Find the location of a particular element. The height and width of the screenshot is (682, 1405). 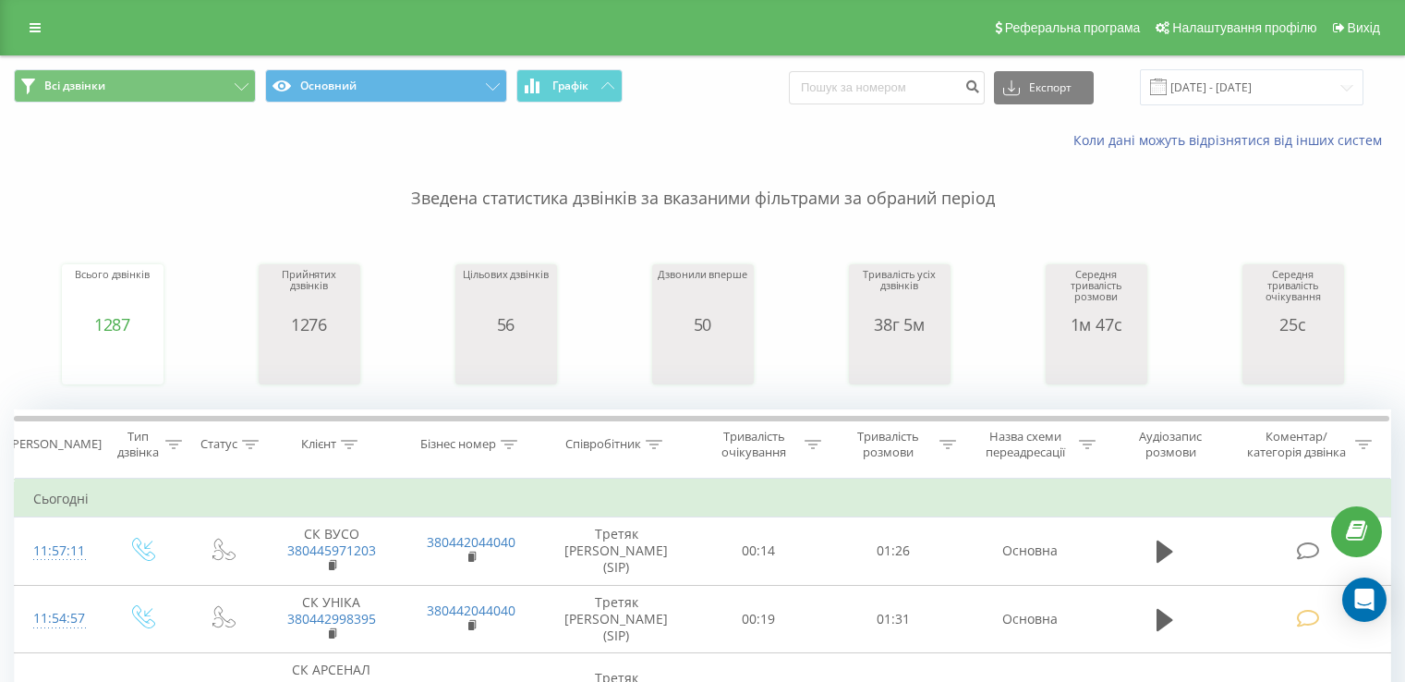

div: Клієнт is located at coordinates (319, 444).